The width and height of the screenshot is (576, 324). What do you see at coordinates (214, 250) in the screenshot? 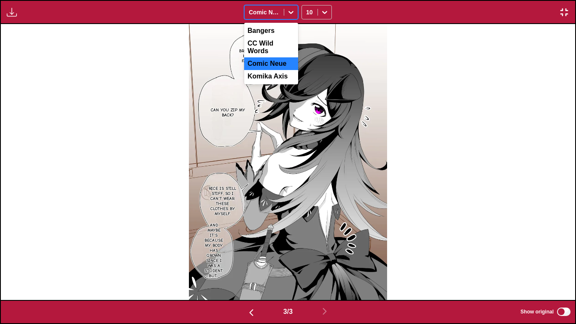
I see `p: And maybe it's because my body has grown since I was a student, but...` at bounding box center [214, 250].